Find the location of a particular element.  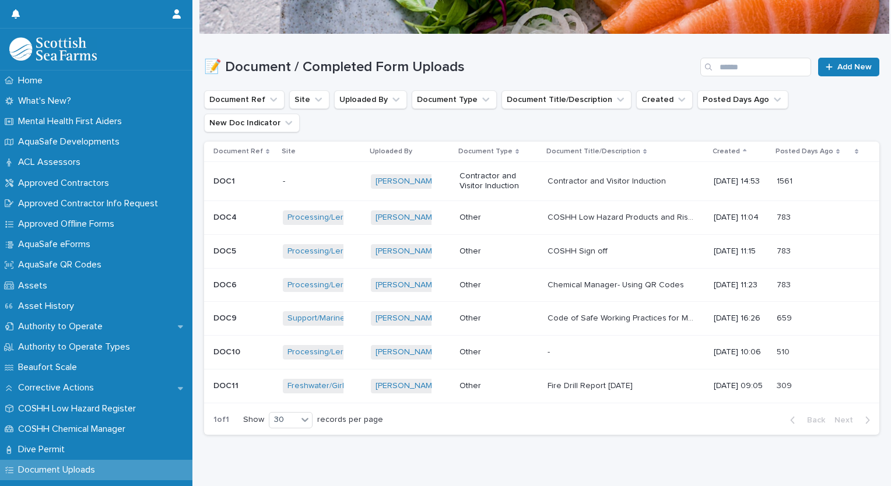

p: Posted Days Ago is located at coordinates (804, 152).